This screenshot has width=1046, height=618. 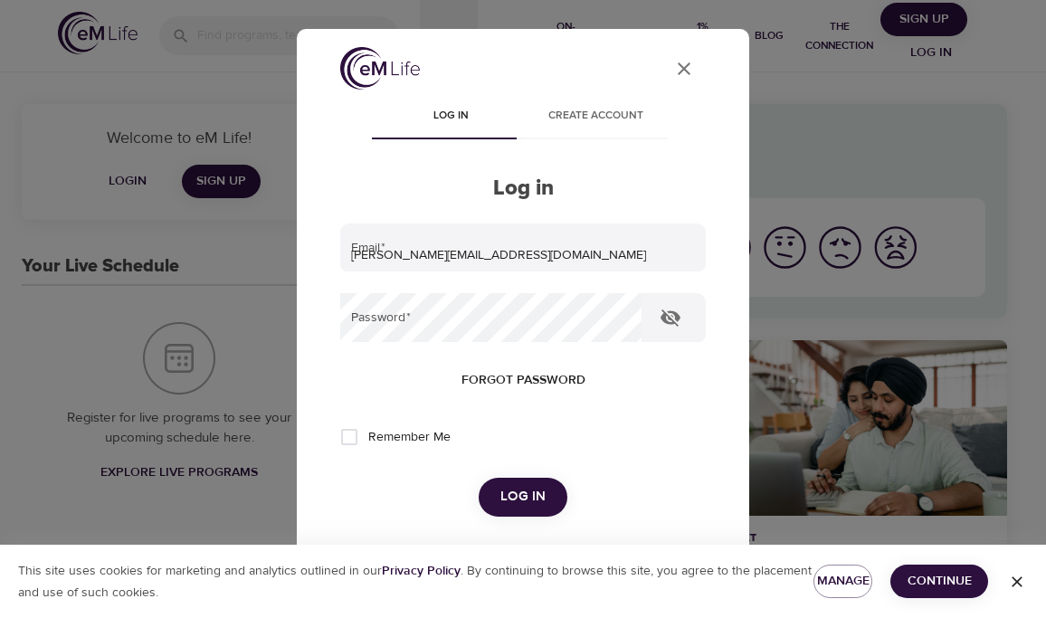 What do you see at coordinates (380, 68) in the screenshot?
I see `img: logo` at bounding box center [380, 68].